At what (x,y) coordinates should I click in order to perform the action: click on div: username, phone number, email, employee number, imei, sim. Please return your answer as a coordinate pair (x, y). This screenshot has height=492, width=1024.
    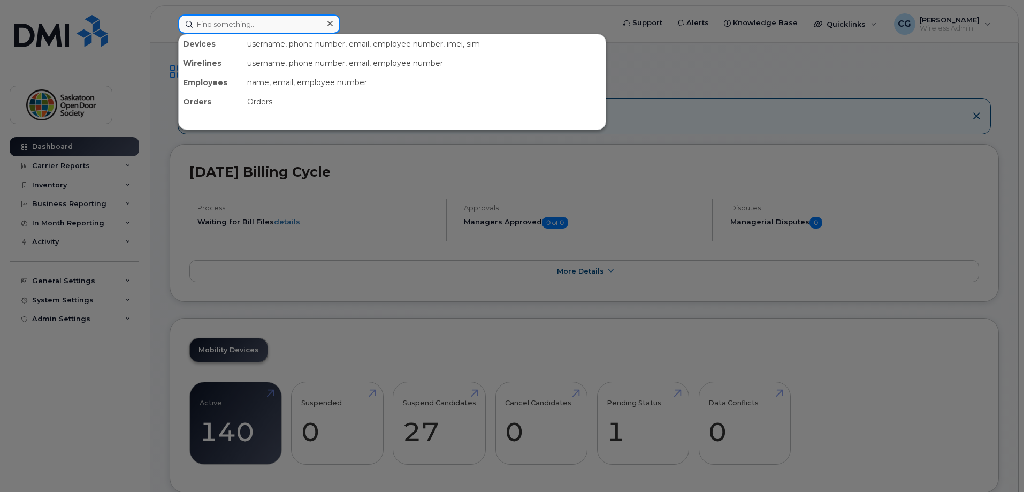
    Looking at the image, I should click on (424, 44).